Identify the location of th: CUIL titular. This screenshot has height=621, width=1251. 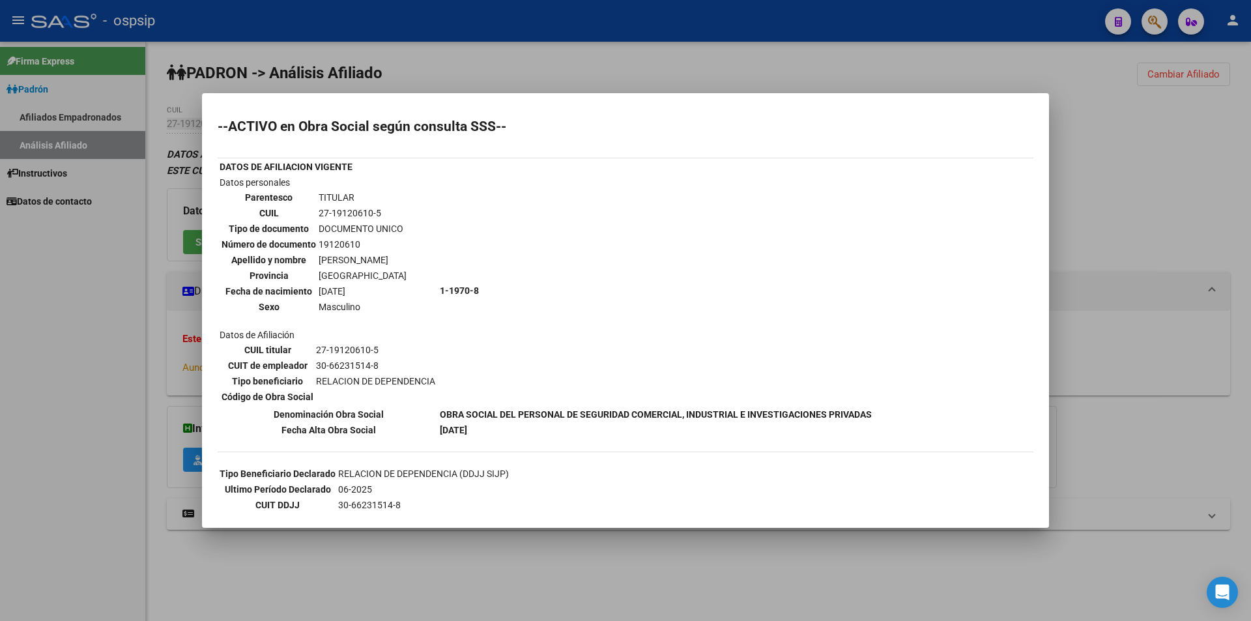
(267, 350).